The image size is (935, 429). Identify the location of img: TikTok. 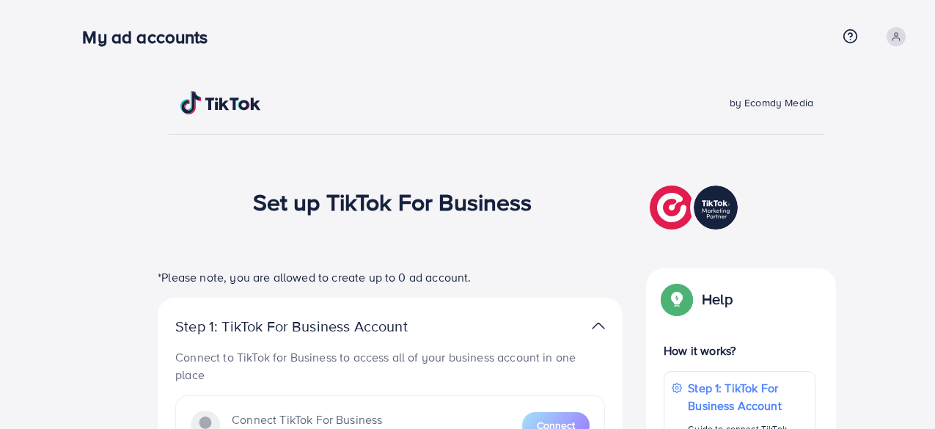
(221, 103).